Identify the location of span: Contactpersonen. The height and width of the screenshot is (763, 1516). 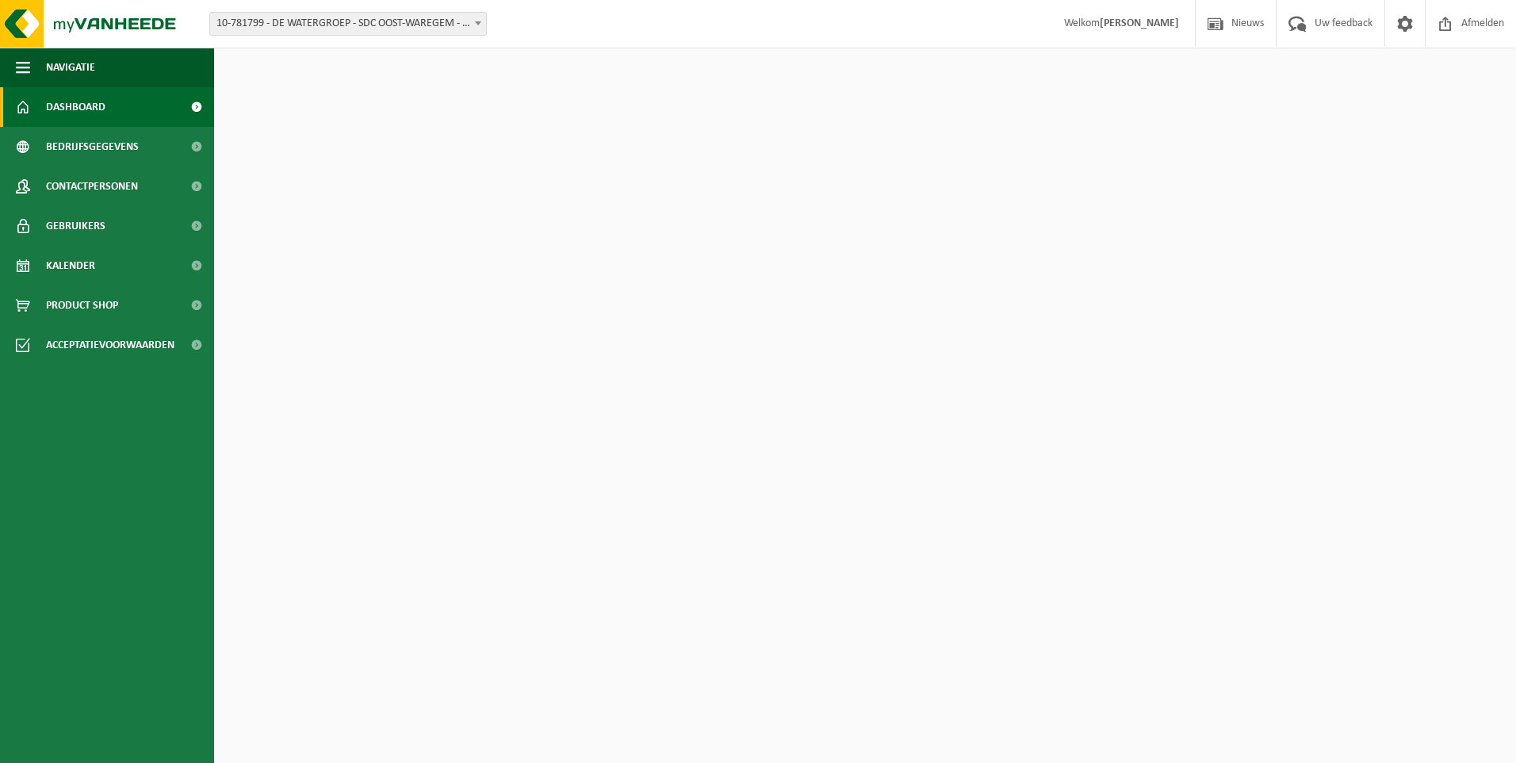
(92, 186).